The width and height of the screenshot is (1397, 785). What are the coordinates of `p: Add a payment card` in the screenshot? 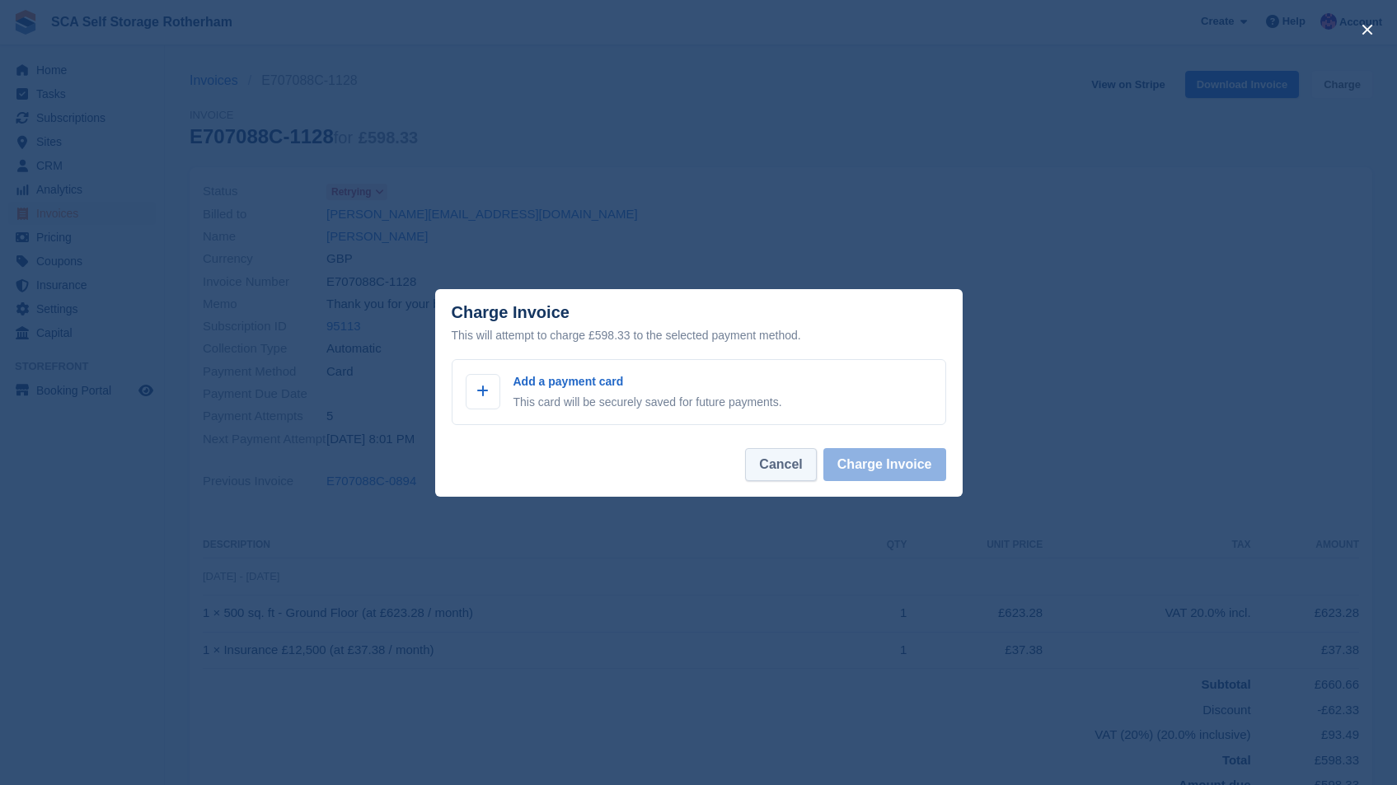 It's located at (648, 382).